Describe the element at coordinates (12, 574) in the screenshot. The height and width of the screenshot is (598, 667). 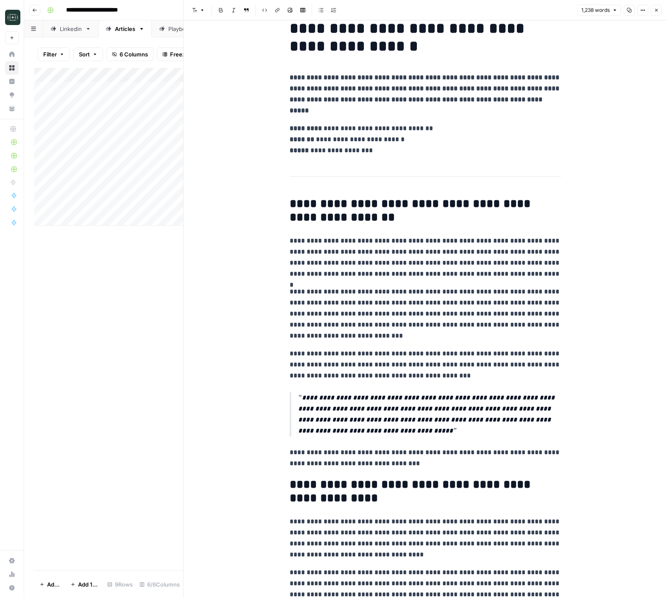
I see `a: Usage` at that location.